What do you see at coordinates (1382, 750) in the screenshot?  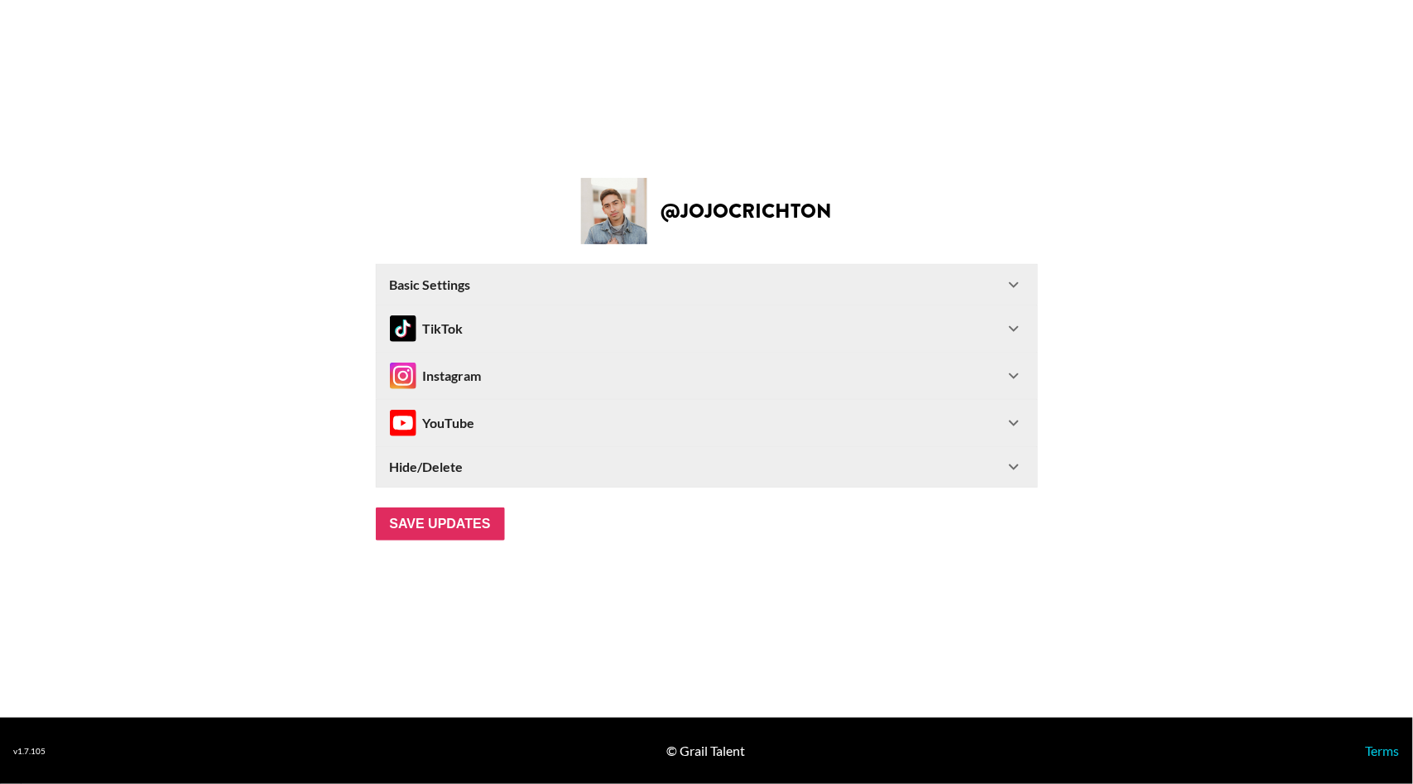 I see `a: Terms` at bounding box center [1382, 750].